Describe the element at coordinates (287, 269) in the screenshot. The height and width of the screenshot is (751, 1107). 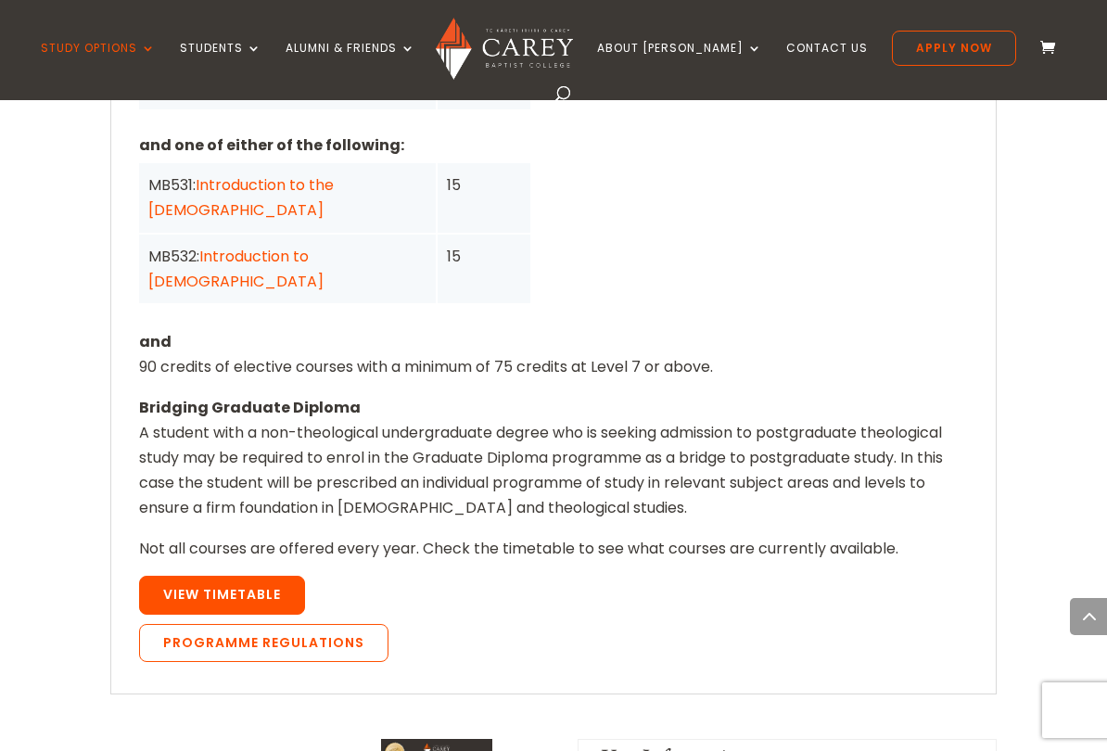
I see `div: MB532:` at that location.